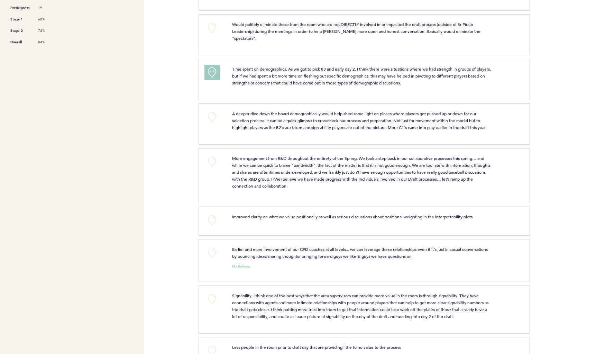  I want to click on span: Time spent on demographics. As we got to pick 83 and early day 2, I think there were situations w..., so click(362, 76).